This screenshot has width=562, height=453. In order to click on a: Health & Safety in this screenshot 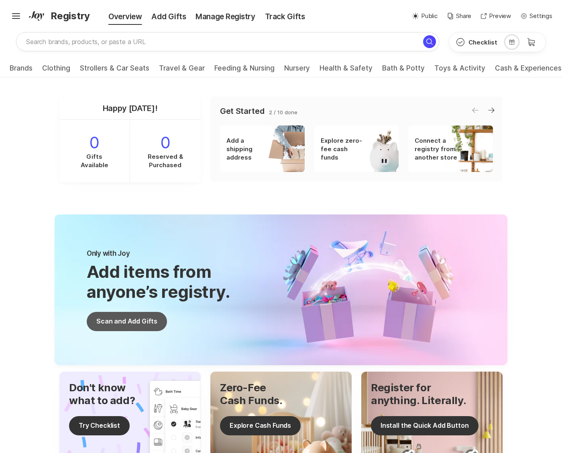, I will do `click(346, 71)`.